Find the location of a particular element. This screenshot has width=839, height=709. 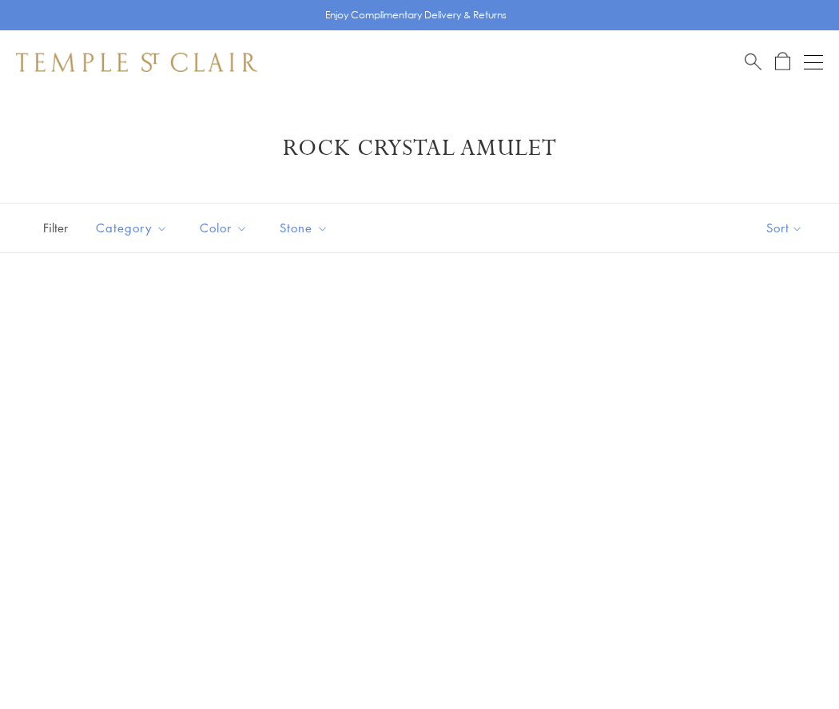

button: Open navigation is located at coordinates (813, 62).